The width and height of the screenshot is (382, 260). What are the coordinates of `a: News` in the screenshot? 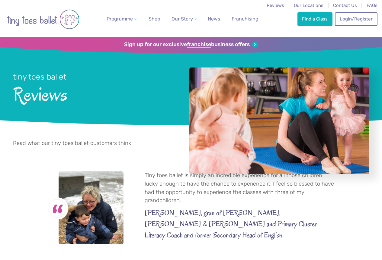 It's located at (214, 19).